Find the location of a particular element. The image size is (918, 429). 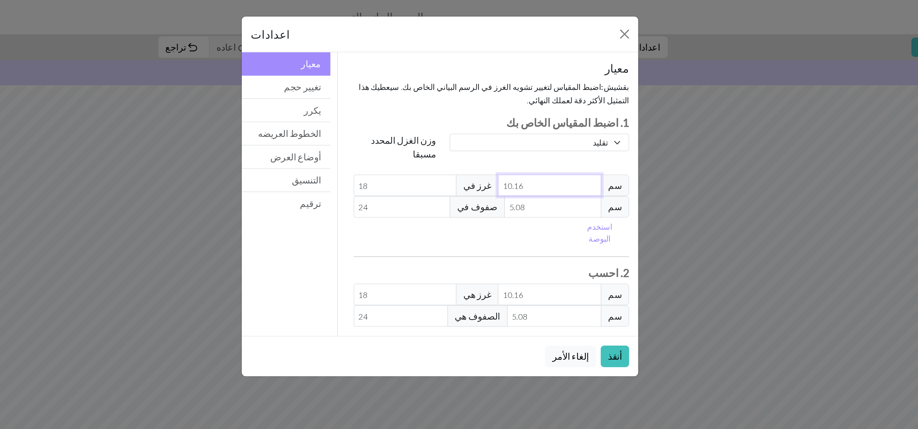

button: معيار is located at coordinates (361, 40).